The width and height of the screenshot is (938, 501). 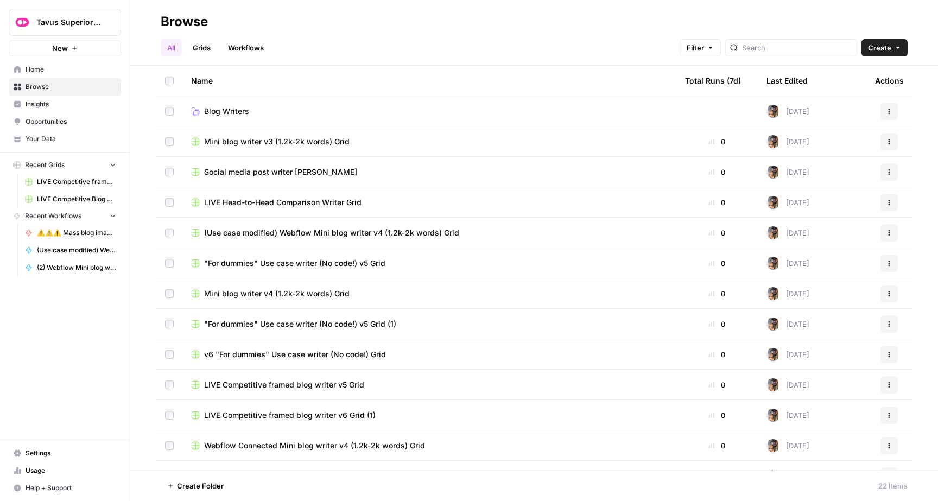 What do you see at coordinates (77, 268) in the screenshot?
I see `span: (2) Webflow Mini blog writer v4 (1.2k-2k words)` at bounding box center [77, 268].